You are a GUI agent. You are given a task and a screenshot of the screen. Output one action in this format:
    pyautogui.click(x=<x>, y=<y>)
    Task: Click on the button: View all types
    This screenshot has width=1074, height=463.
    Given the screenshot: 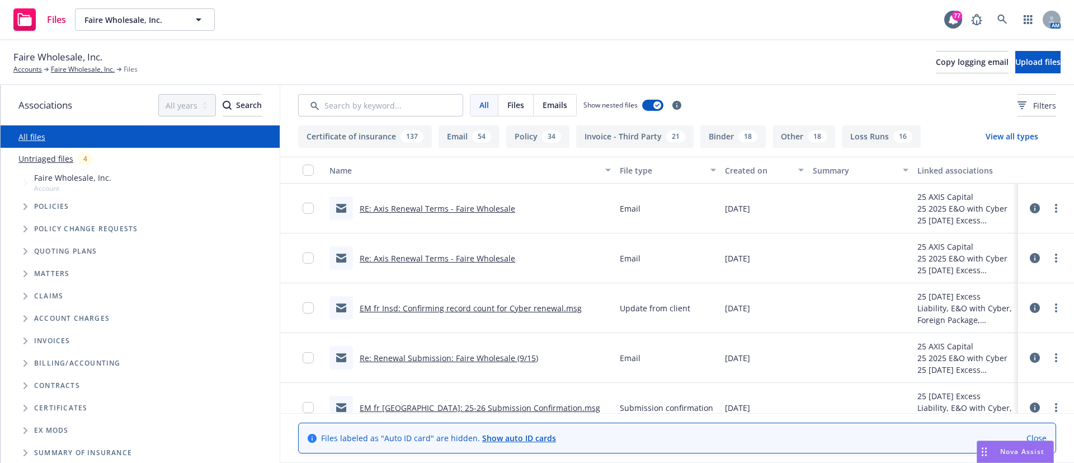 What is the action you would take?
    pyautogui.click(x=1012, y=137)
    